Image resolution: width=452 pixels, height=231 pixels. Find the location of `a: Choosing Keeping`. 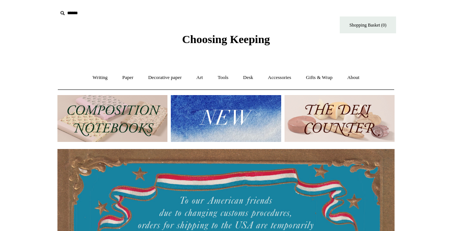

a: Choosing Keeping is located at coordinates (226, 42).